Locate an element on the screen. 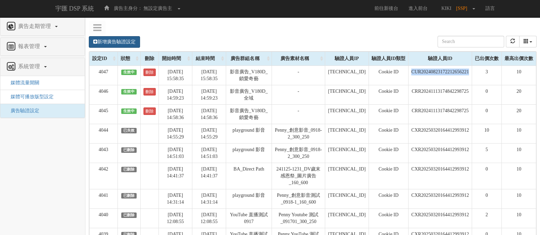 This screenshot has width=540, height=235. button: columns is located at coordinates (528, 42).